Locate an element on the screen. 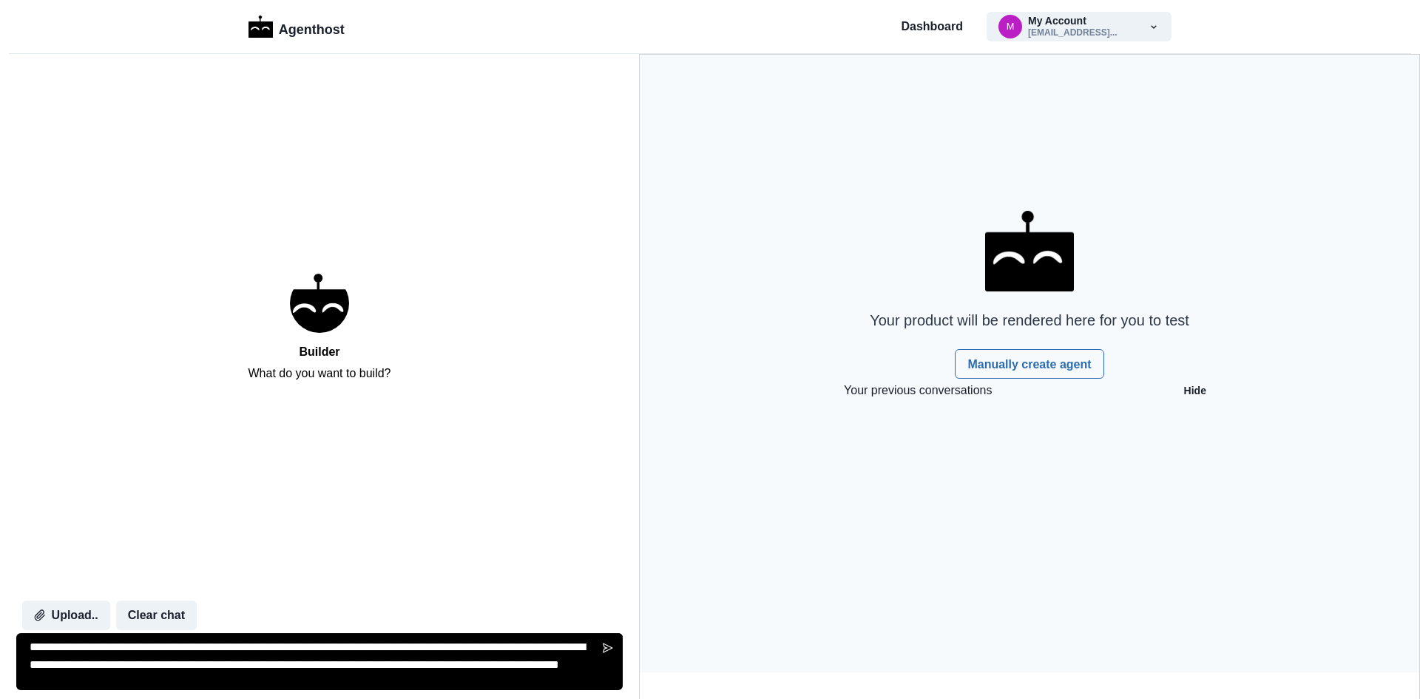 This screenshot has height=699, width=1420. img: AgentHost Logo is located at coordinates (1029, 251).